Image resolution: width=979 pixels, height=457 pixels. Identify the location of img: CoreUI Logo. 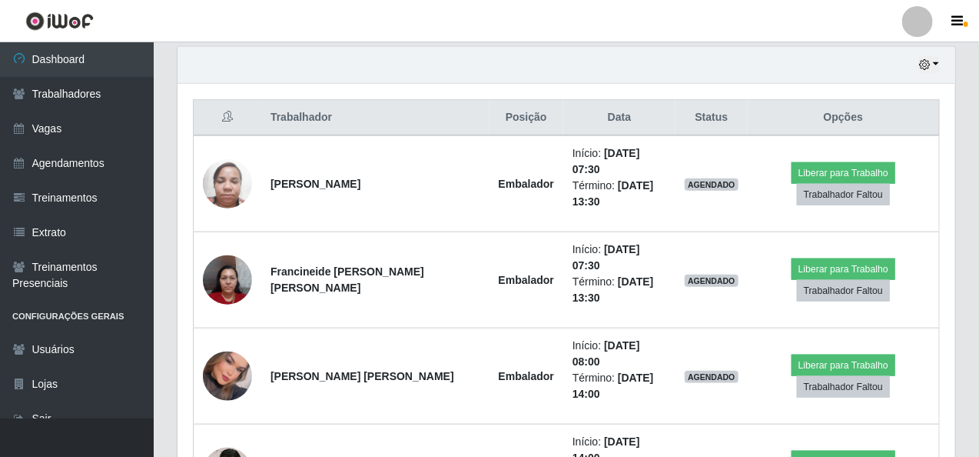
(59, 21).